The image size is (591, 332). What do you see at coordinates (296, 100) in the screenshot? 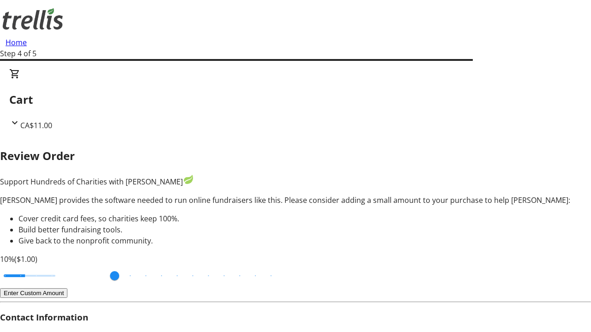
I see `h2: Cart` at bounding box center [296, 100].